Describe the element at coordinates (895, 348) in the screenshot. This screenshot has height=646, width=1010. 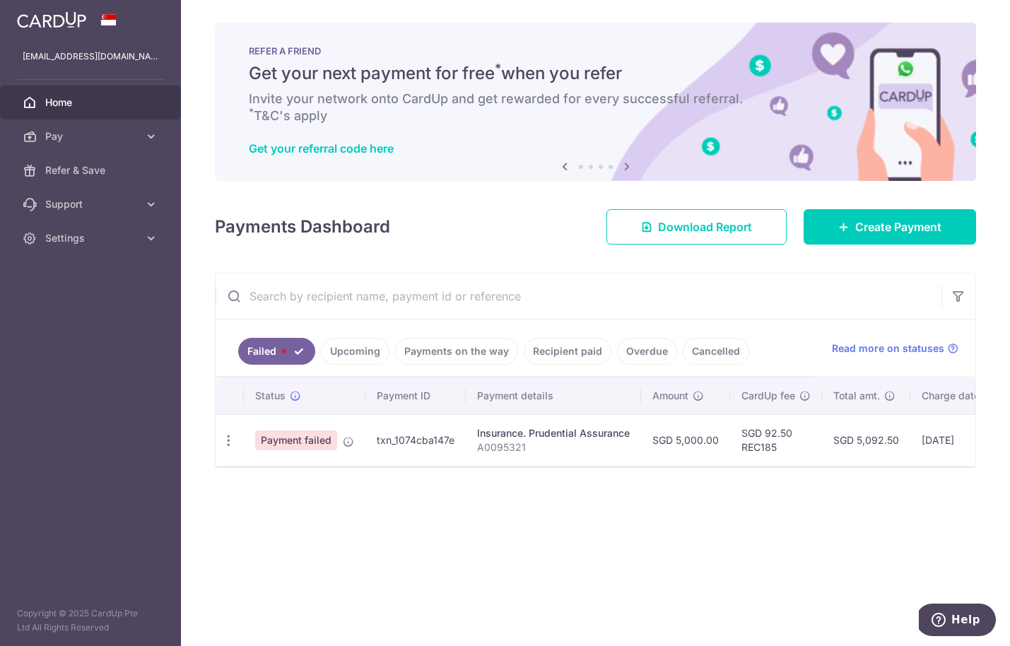
I see `a: Read more on statuses` at that location.